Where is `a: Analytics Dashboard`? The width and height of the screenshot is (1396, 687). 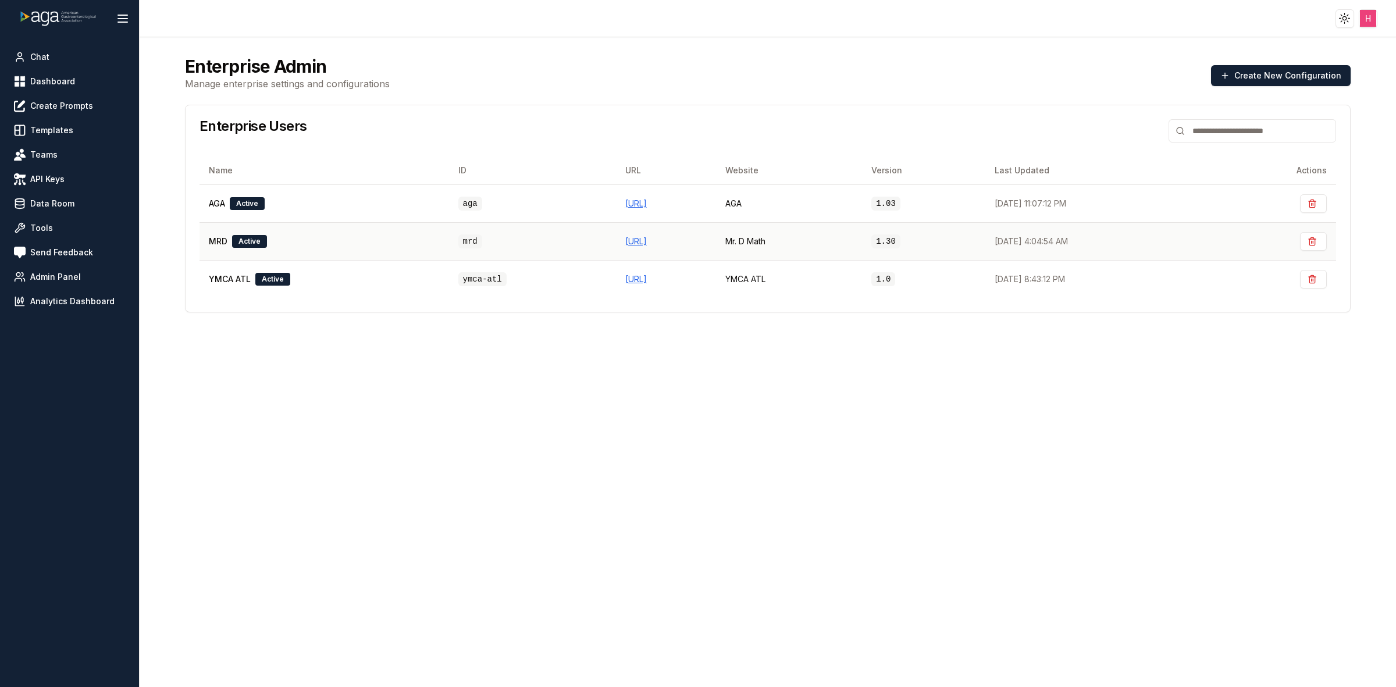
a: Analytics Dashboard is located at coordinates (69, 301).